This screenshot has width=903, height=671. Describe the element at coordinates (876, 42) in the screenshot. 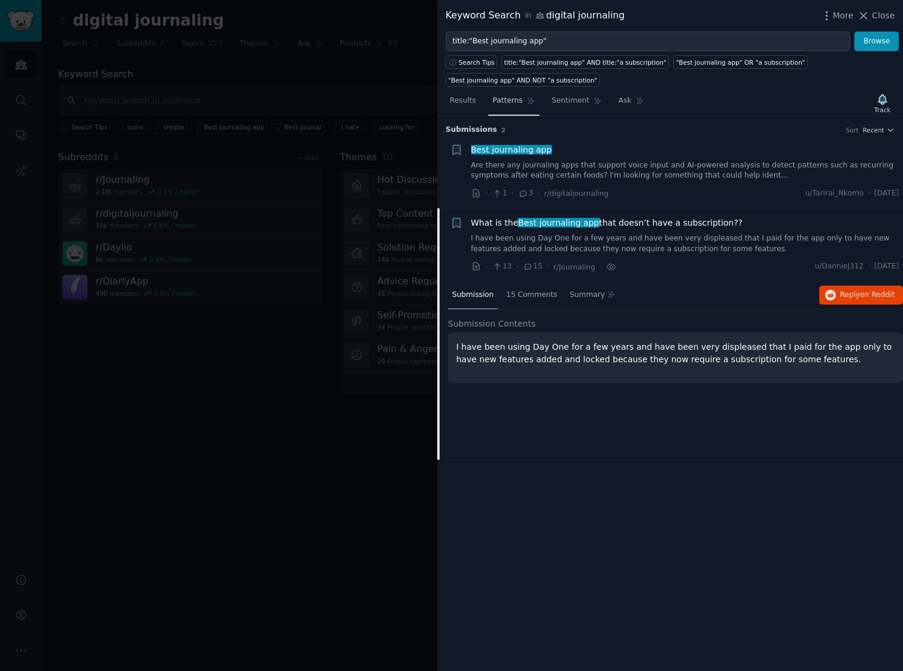

I see `button: Browse` at that location.